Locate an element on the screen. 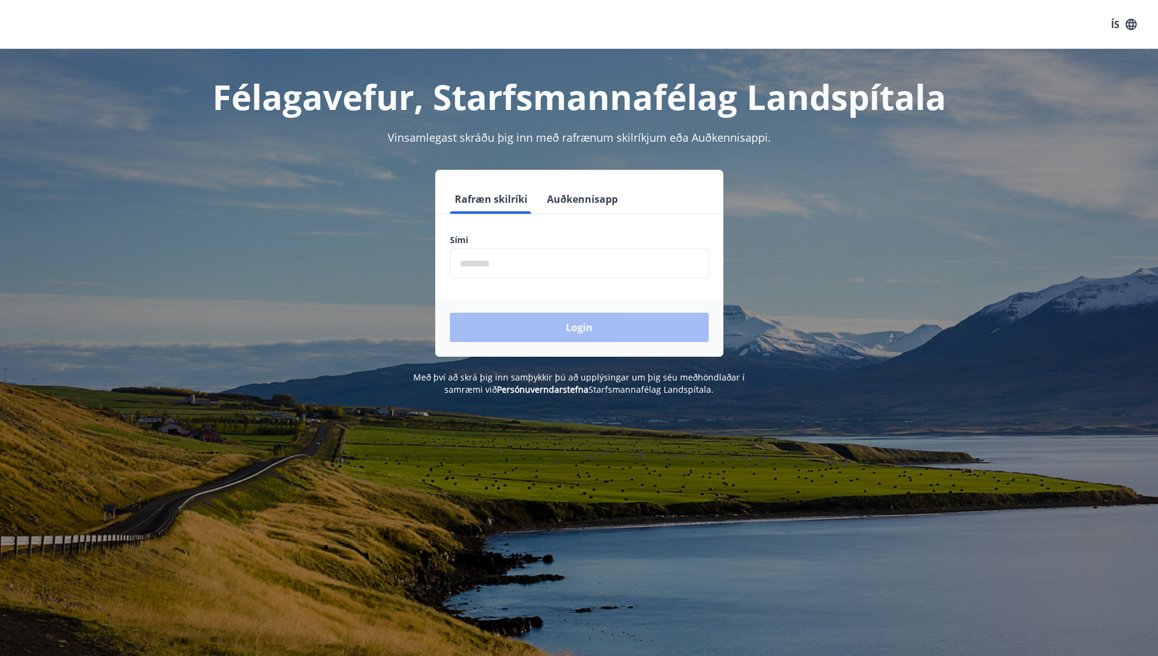  button: ÍS is located at coordinates (1124, 24).